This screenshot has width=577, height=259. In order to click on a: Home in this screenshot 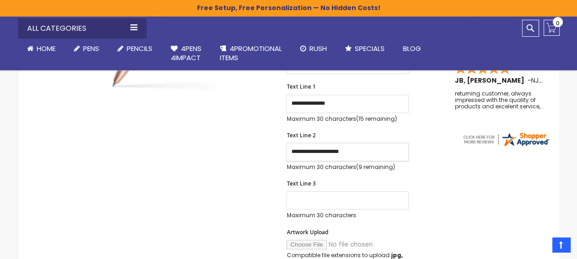, I will do `click(41, 49)`.